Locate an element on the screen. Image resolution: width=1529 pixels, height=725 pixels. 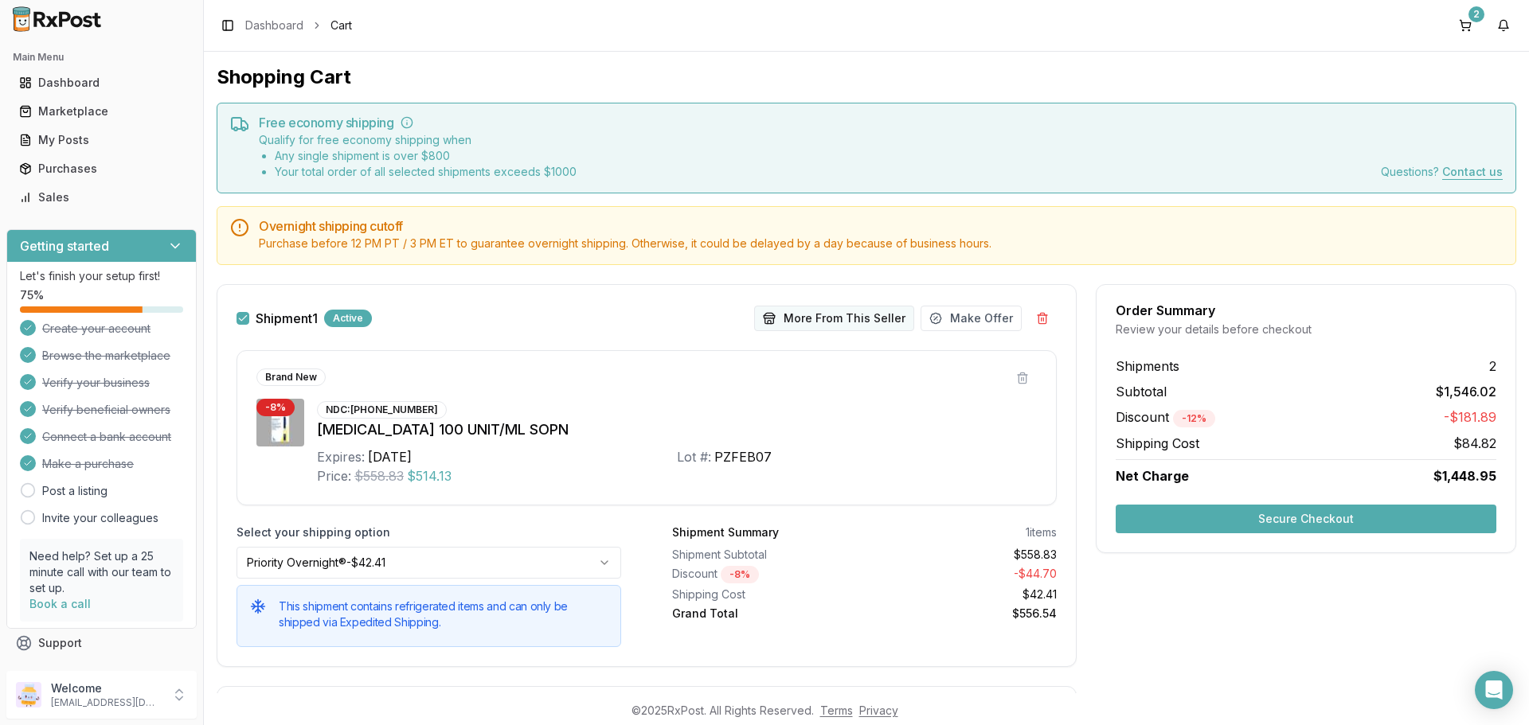
a: My Posts is located at coordinates (101, 140).